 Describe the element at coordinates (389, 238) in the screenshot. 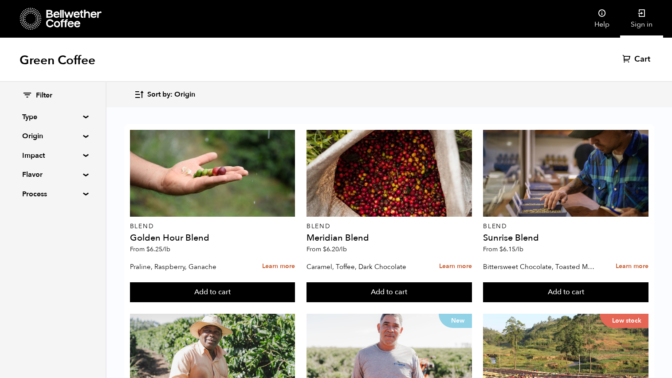

I see `h4: Meridian Blend` at that location.